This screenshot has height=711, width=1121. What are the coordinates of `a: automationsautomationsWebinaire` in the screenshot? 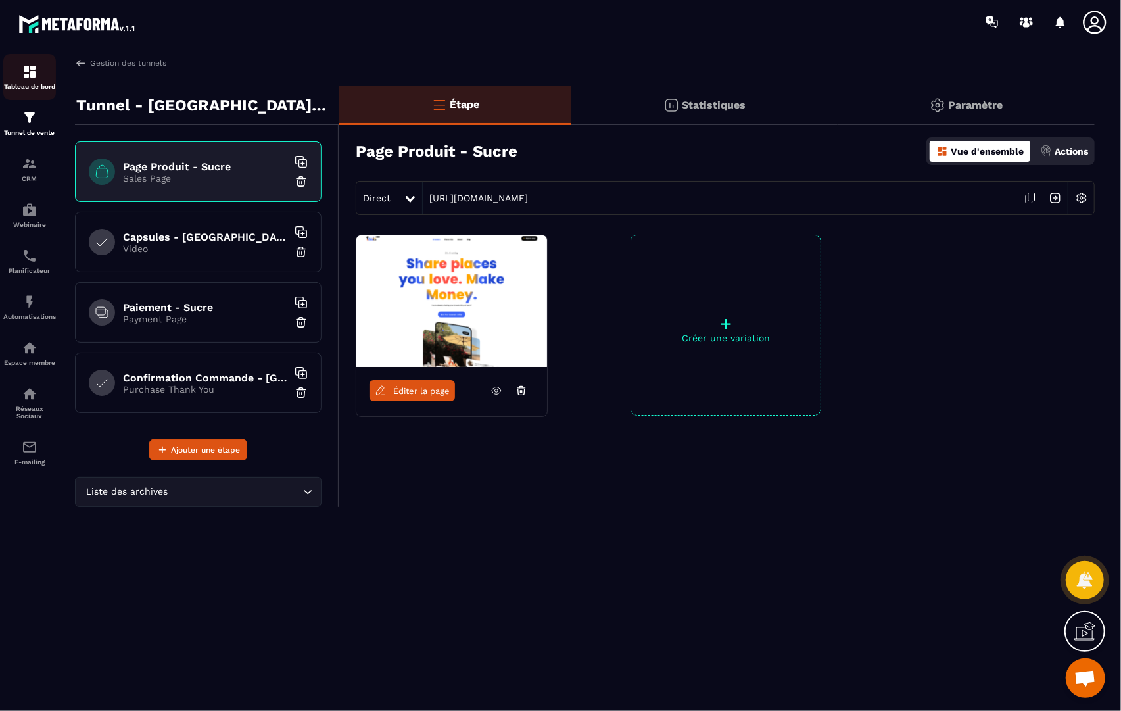 It's located at (30, 215).